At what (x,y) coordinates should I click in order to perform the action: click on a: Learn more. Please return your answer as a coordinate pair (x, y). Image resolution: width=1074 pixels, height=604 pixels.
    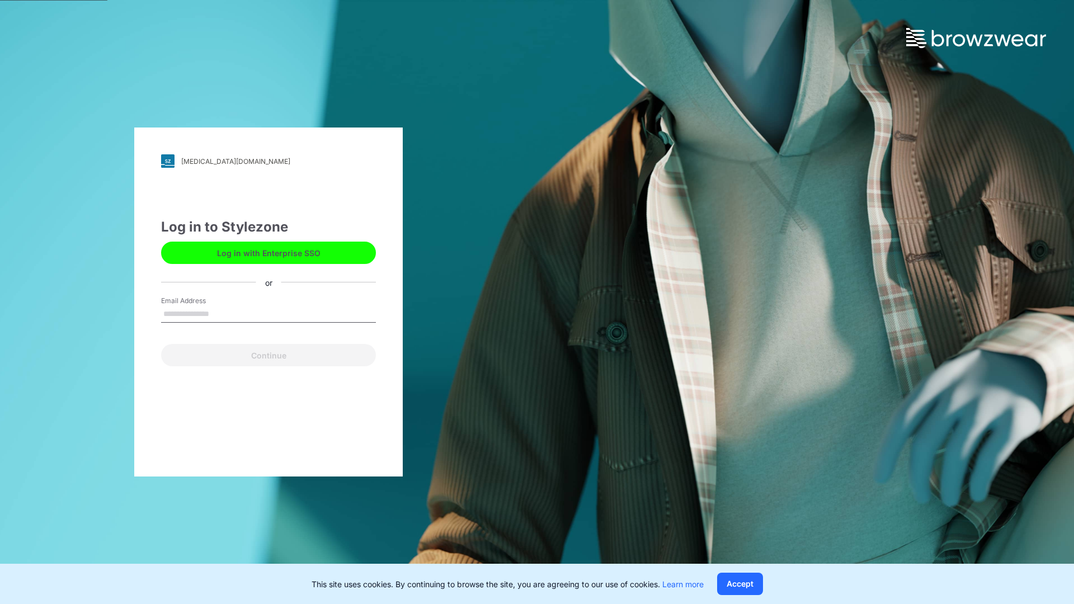
    Looking at the image, I should click on (683, 584).